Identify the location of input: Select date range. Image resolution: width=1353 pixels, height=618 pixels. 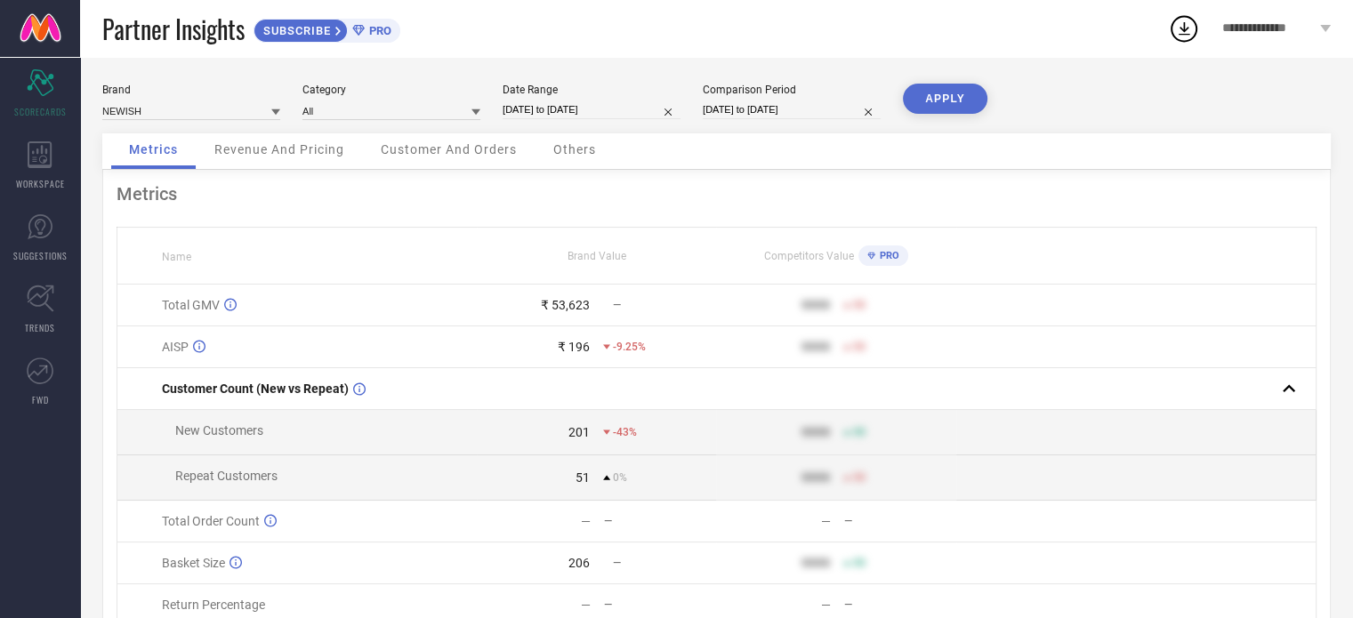
(591, 109).